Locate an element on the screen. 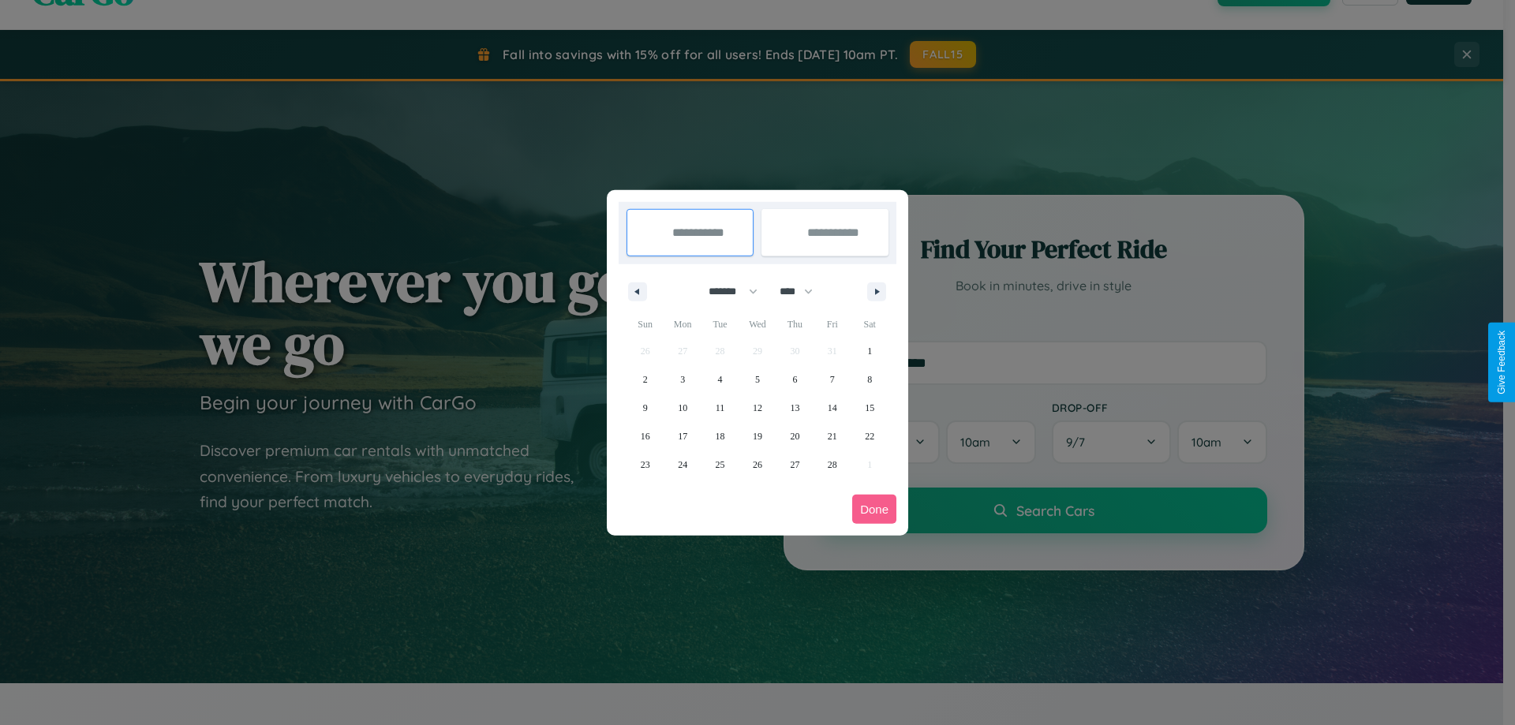 This screenshot has height=725, width=1515. button: 7 is located at coordinates (832, 380).